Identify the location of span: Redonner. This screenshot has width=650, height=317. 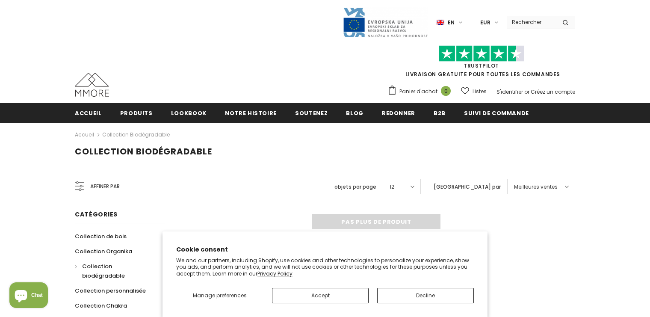
(398, 113).